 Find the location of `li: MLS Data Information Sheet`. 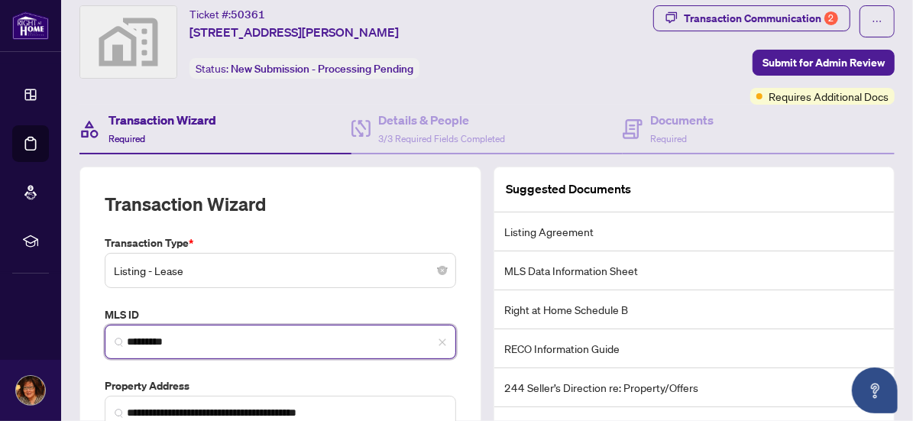

li: MLS Data Information Sheet is located at coordinates (694, 270).